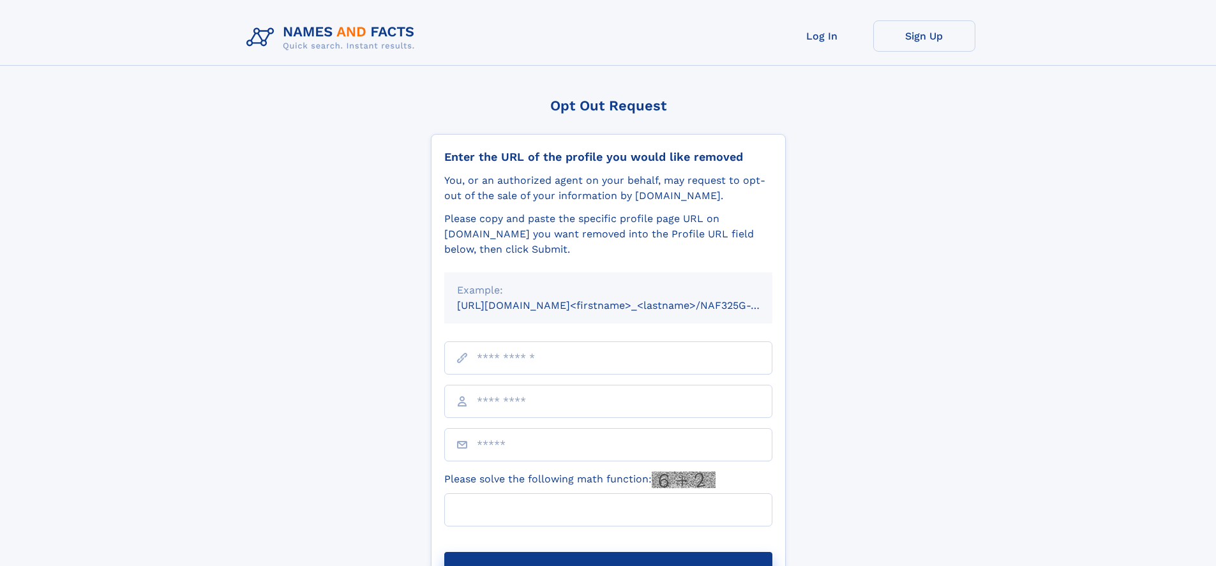 This screenshot has height=566, width=1216. Describe the element at coordinates (333, 38) in the screenshot. I see `img: Logo Names and Facts` at that location.